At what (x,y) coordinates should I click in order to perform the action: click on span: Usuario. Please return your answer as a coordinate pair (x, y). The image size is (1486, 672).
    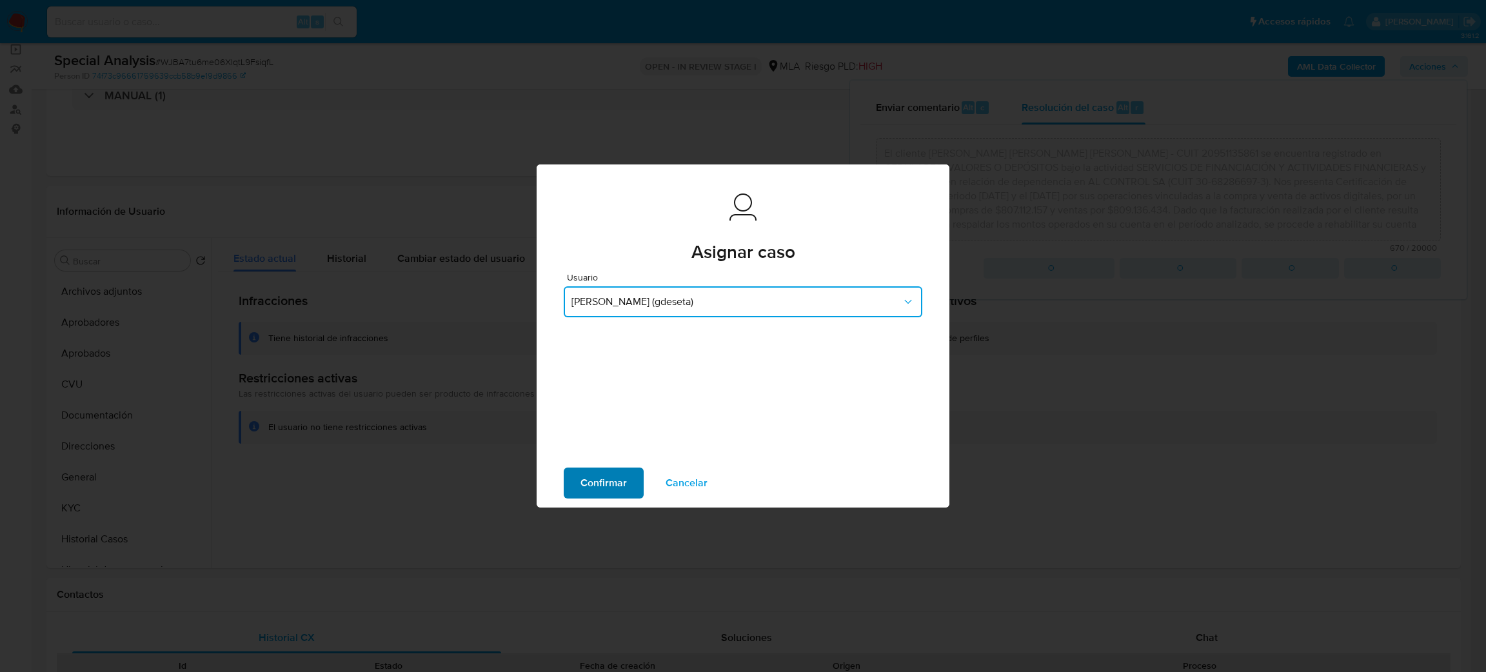
    Looking at the image, I should click on (746, 277).